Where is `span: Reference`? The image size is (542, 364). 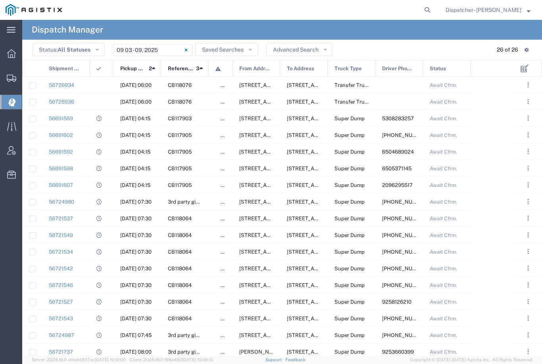
span: Reference is located at coordinates (181, 69).